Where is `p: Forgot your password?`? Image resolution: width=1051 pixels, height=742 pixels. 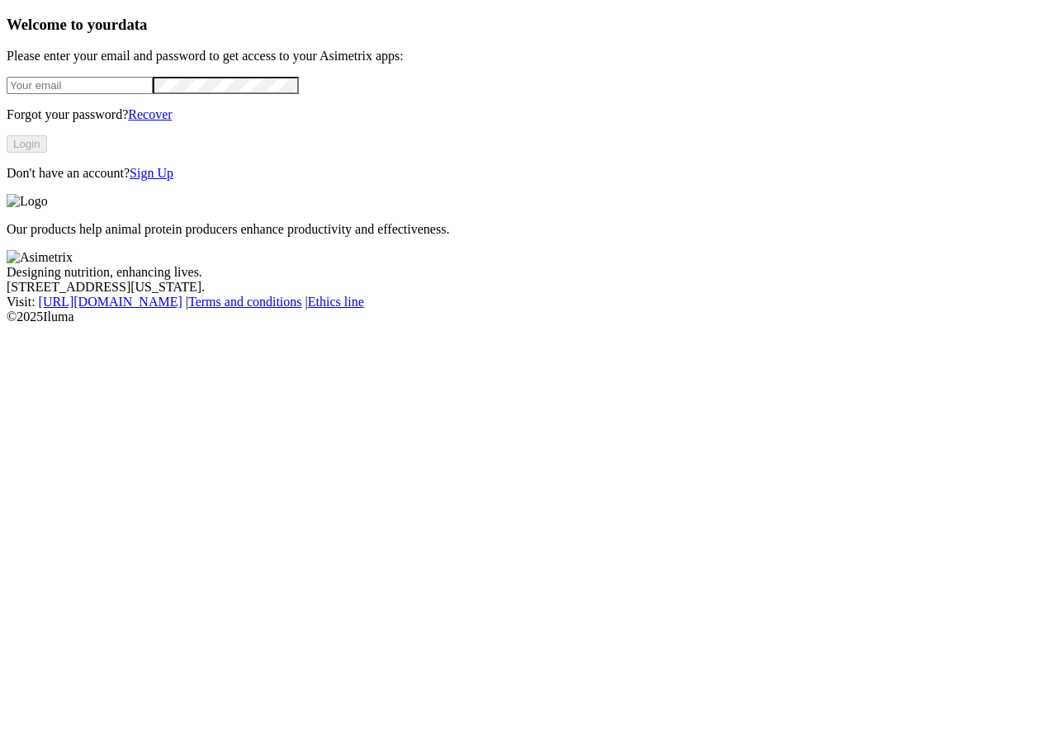
p: Forgot your password? is located at coordinates (525, 115).